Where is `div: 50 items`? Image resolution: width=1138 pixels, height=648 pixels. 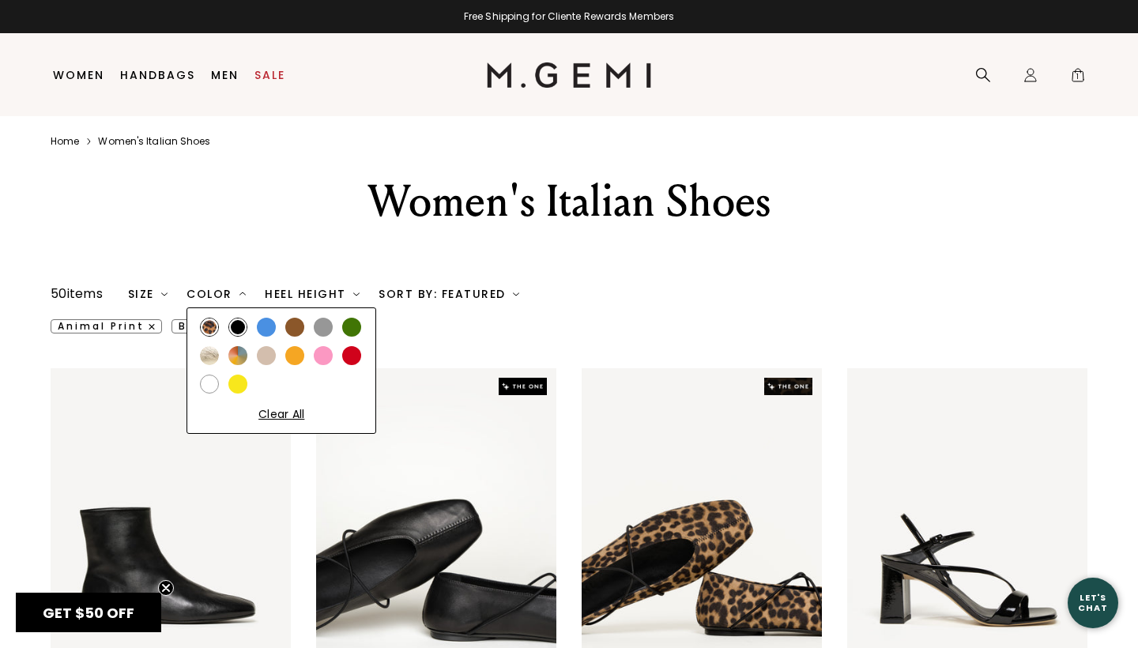
div: 50 items is located at coordinates (77, 294).